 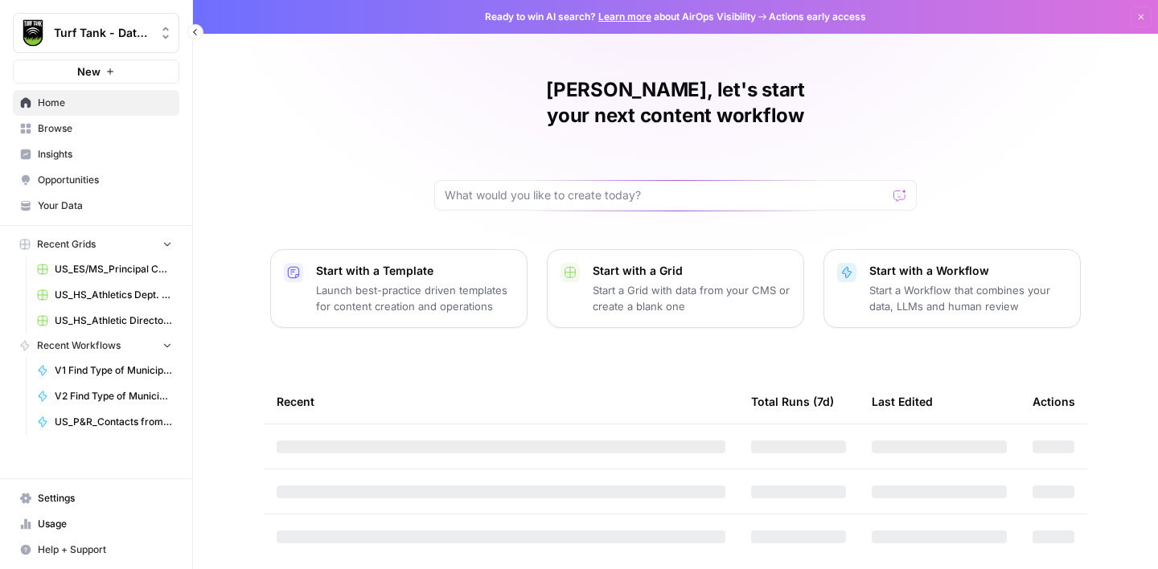 I want to click on a: US_HS_Athletics Dept. Phone Number_INITIAL TEST, so click(x=105, y=295).